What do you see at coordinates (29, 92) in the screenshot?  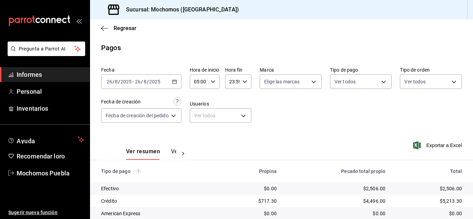 I see `font: Personal` at bounding box center [29, 92].